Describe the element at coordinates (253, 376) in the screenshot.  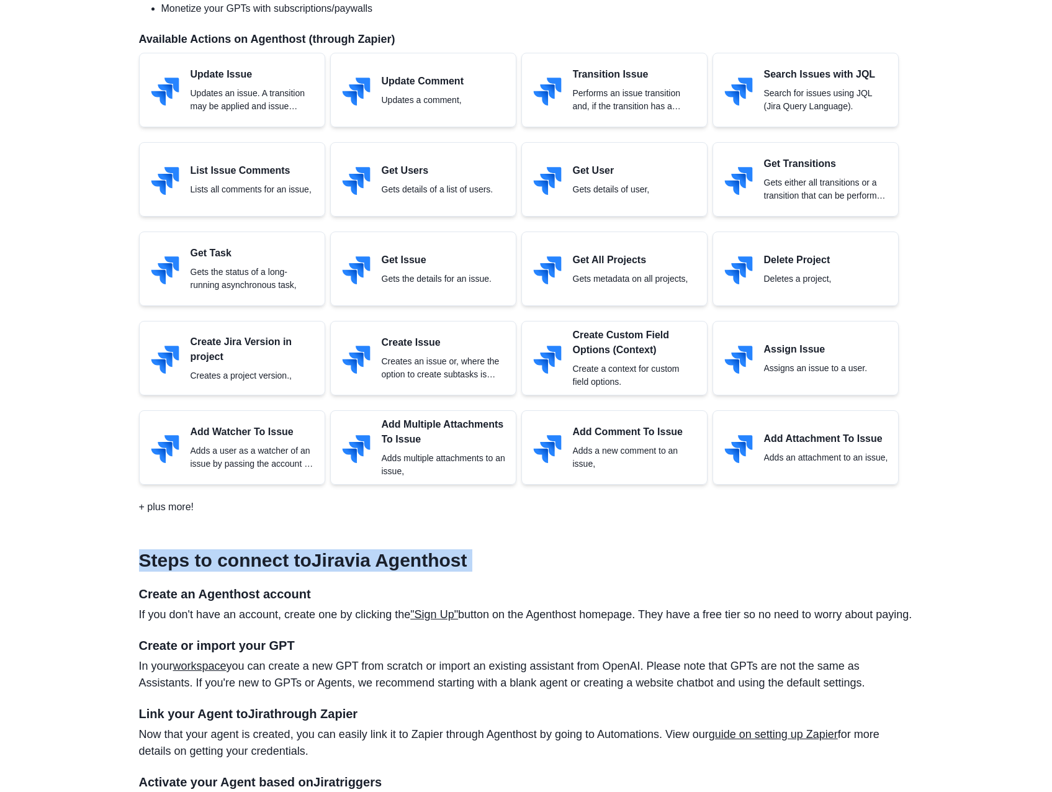
I see `p: Creates a project version.,` at that location.